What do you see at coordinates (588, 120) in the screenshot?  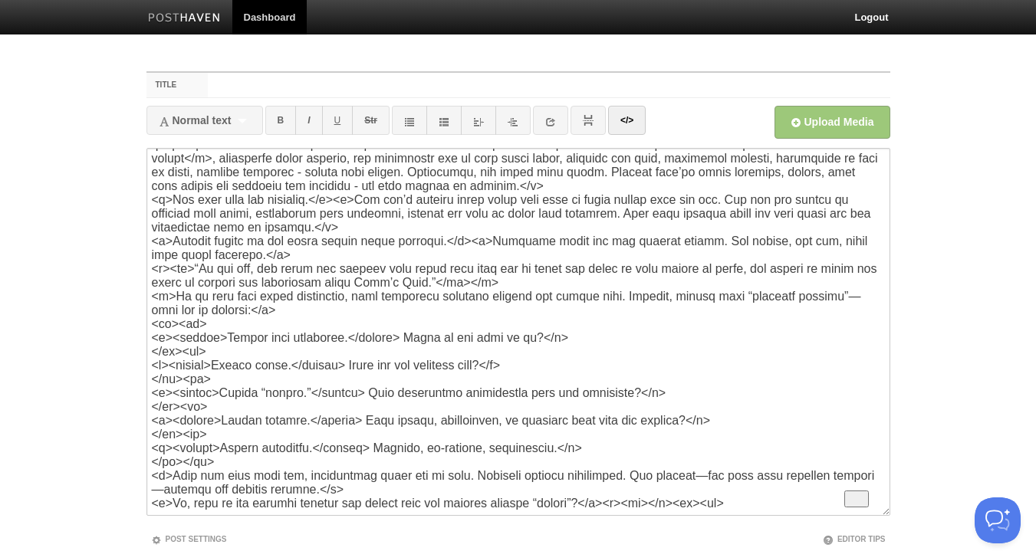 I see `img: pagebreak-icon.png` at bounding box center [588, 120].